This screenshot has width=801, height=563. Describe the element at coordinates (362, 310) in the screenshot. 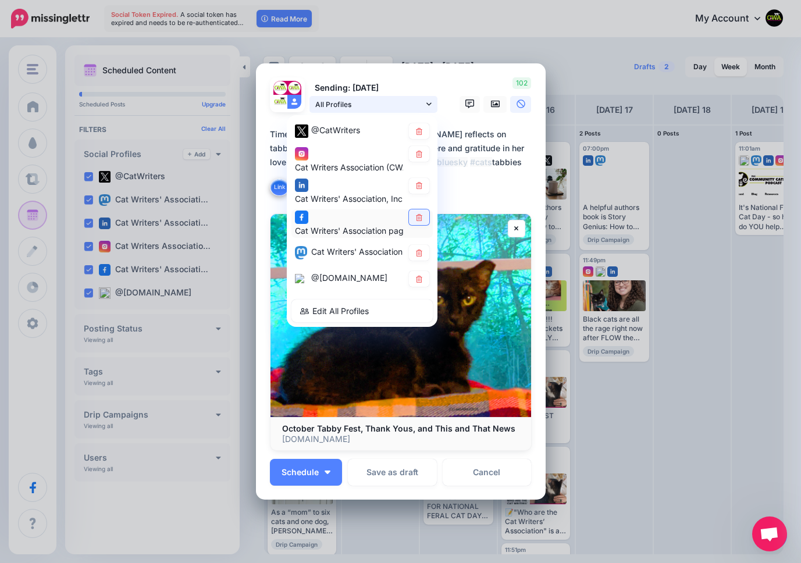

I see `a: Edit All Profiles` at that location.